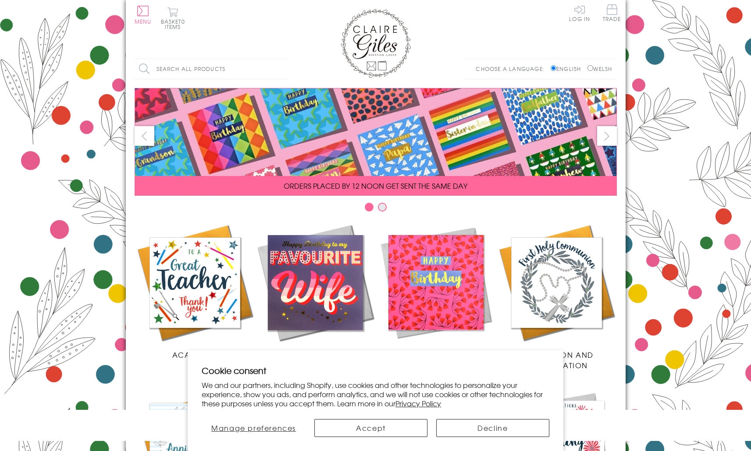 This screenshot has height=451, width=751. What do you see at coordinates (436, 355) in the screenshot?
I see `span: Birthdays` at bounding box center [436, 355].